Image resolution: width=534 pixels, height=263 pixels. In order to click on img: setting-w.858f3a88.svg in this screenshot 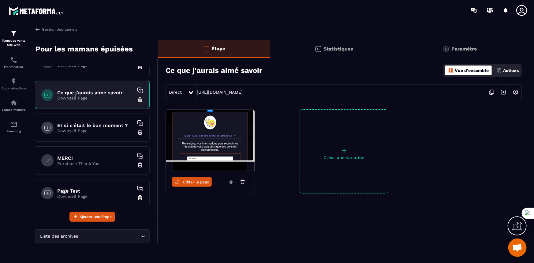, I will do `click(516, 92)`.